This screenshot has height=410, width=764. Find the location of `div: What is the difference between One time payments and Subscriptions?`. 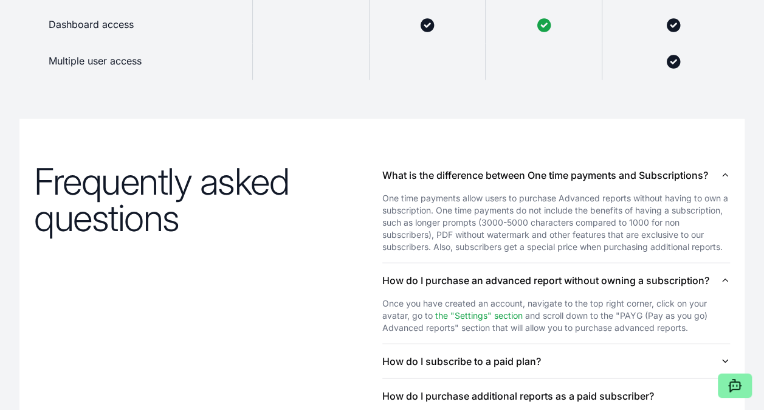

div: What is the difference between One time payments and Subscriptions? is located at coordinates (556, 227).